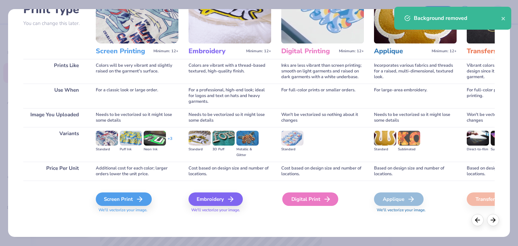 Image resolution: width=518 pixels, height=246 pixels. Describe the element at coordinates (309, 51) in the screenshot. I see `h3: Digital Printing` at that location.